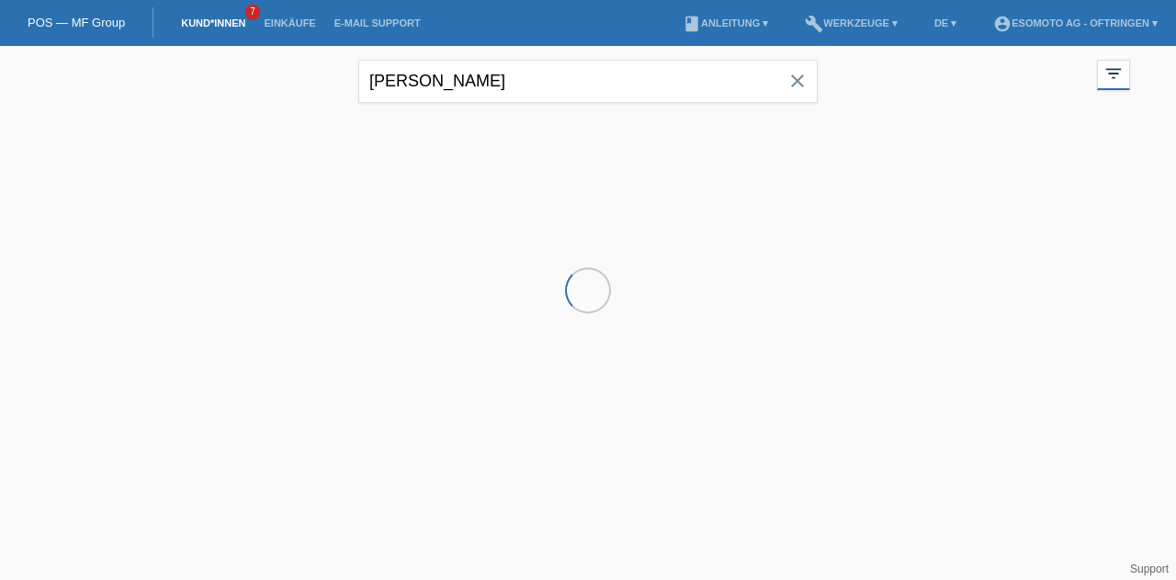 Image resolution: width=1176 pixels, height=580 pixels. Describe the element at coordinates (253, 12) in the screenshot. I see `span: 7` at that location.